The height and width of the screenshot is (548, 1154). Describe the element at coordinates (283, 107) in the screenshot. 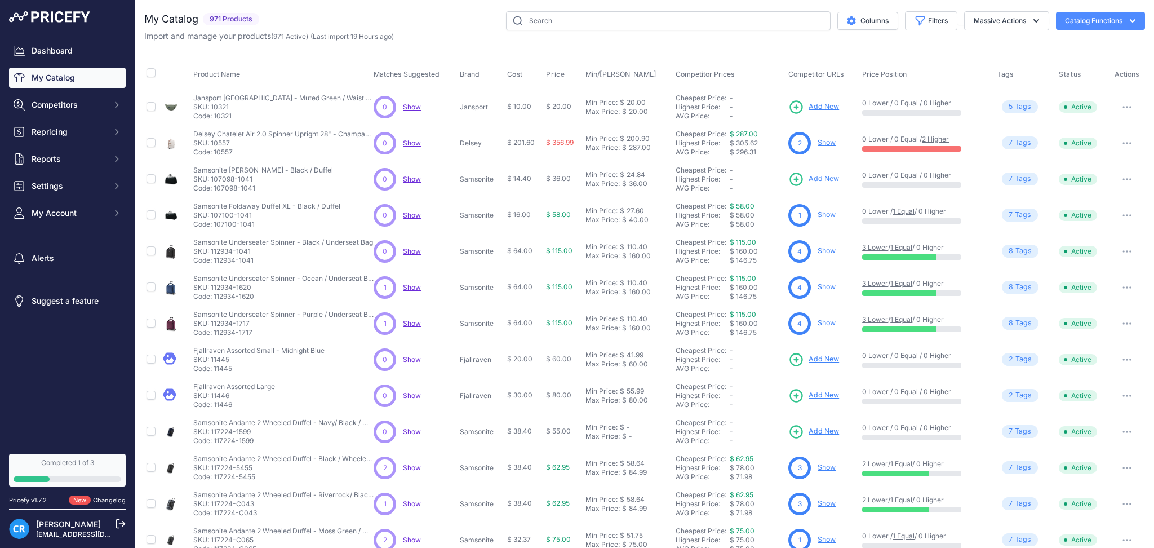

I see `p: SKU: 10321` at that location.